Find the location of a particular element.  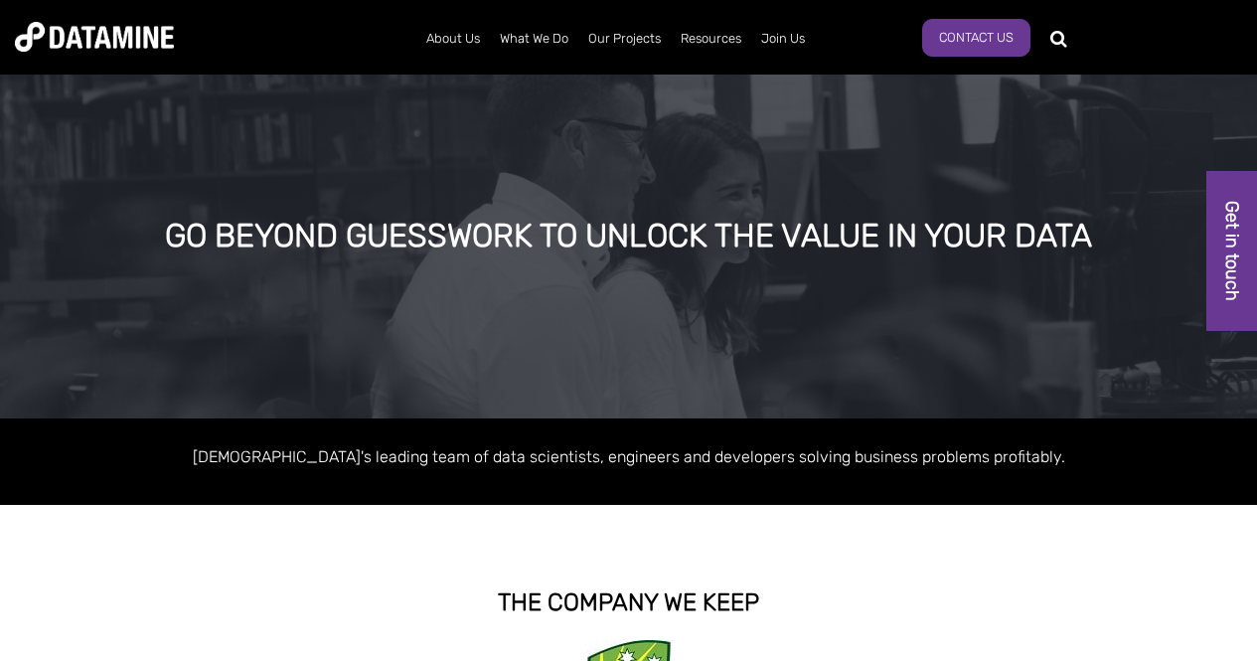

a: Resources is located at coordinates (710, 39).